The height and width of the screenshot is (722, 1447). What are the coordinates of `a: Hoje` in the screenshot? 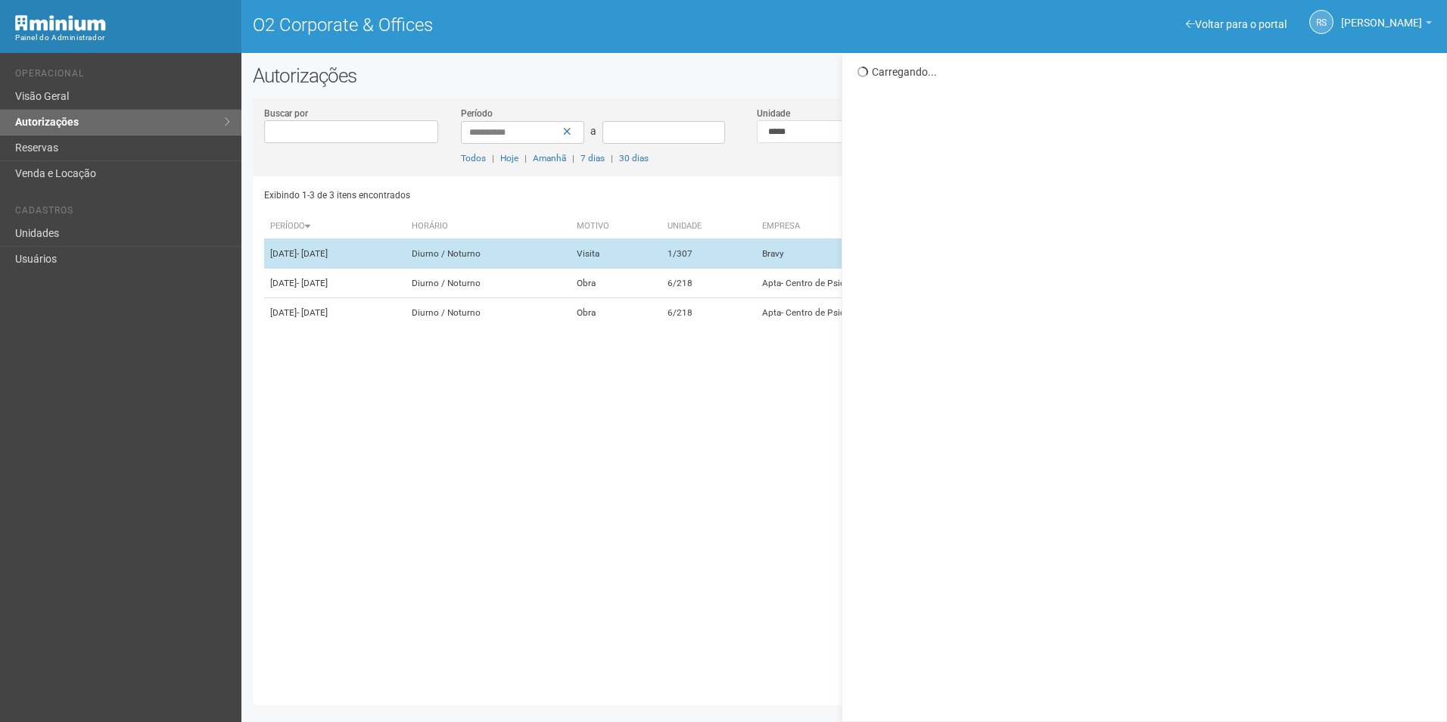 It's located at (509, 158).